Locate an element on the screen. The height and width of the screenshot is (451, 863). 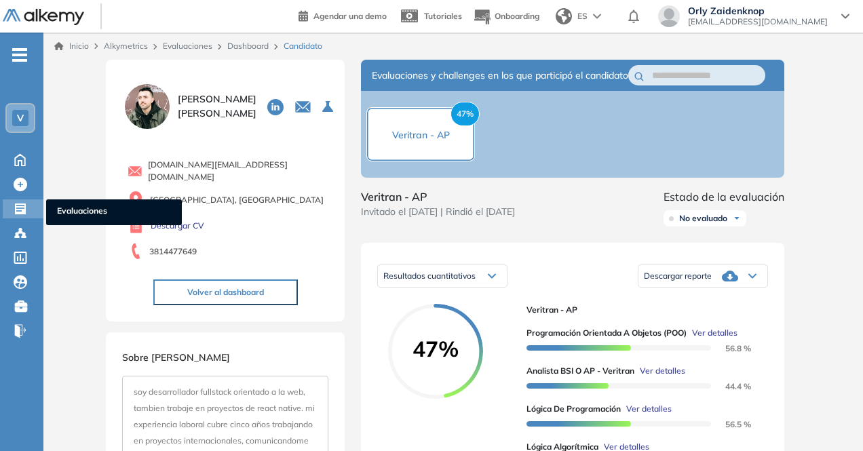
span: Candidato is located at coordinates (303, 46).